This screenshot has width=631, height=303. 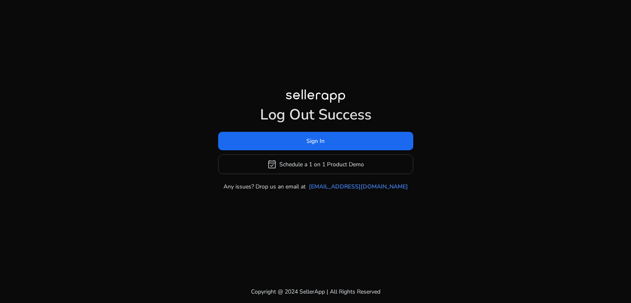 I want to click on button: event_availableSchedule a 1 on 1 Product Demo, so click(x=316, y=164).